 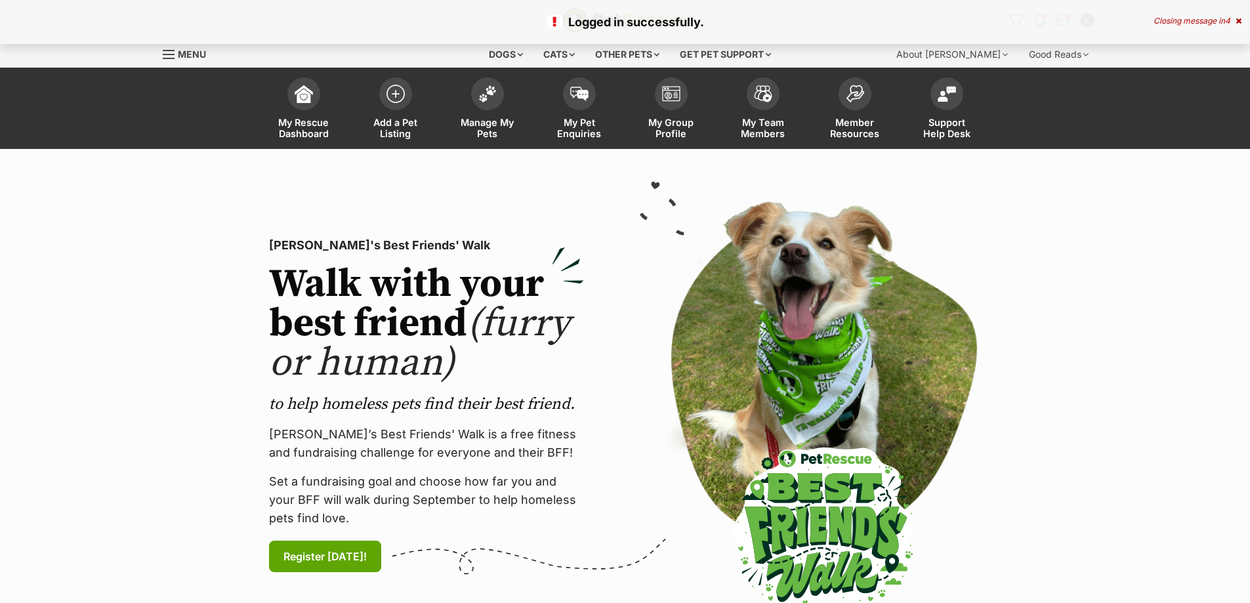 What do you see at coordinates (396, 128) in the screenshot?
I see `span: Add a Pet Listing` at bounding box center [396, 128].